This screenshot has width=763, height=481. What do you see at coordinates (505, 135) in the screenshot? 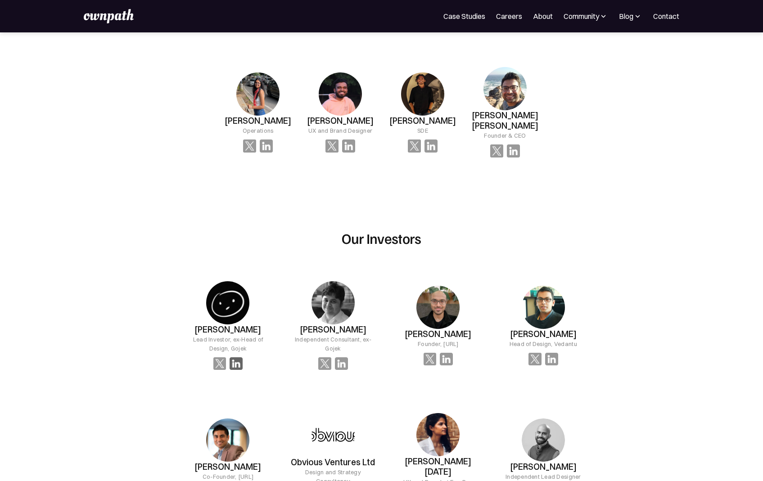
I see `div: Founder & CEO` at bounding box center [505, 135].